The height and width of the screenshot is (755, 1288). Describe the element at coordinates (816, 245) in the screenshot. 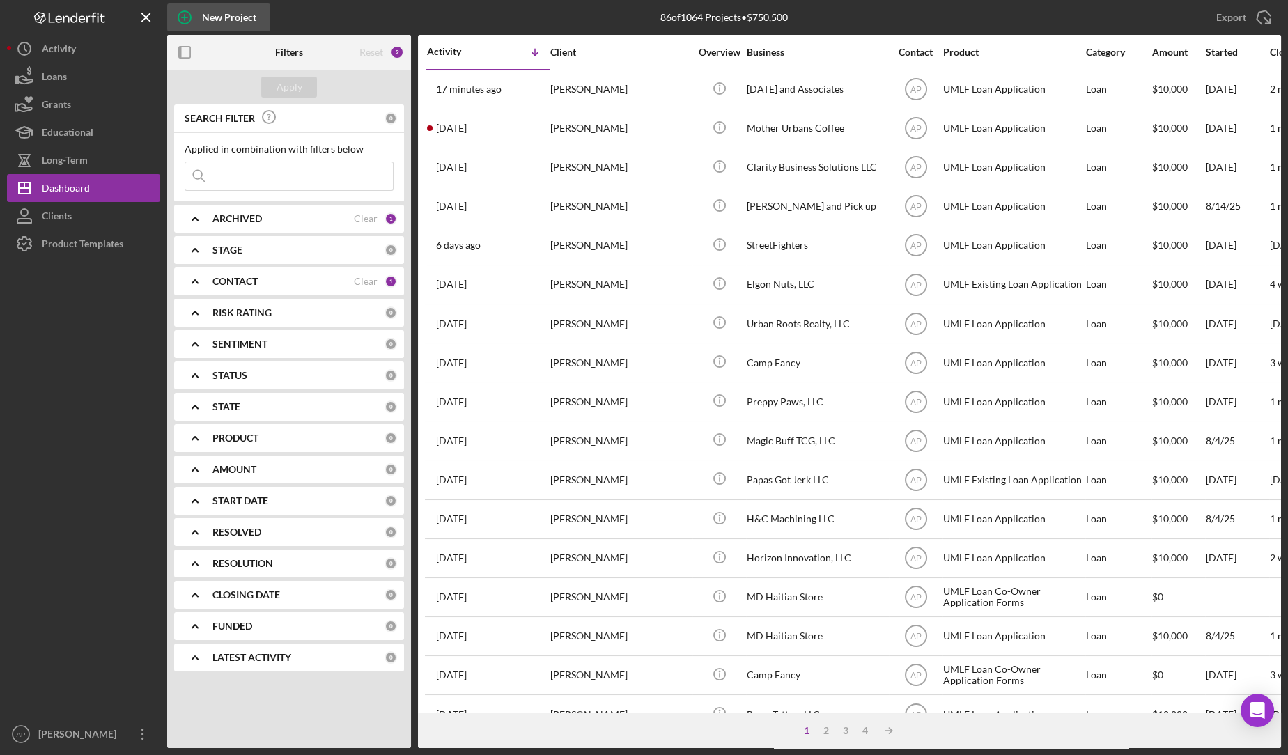

I see `div: StreetFighters` at that location.